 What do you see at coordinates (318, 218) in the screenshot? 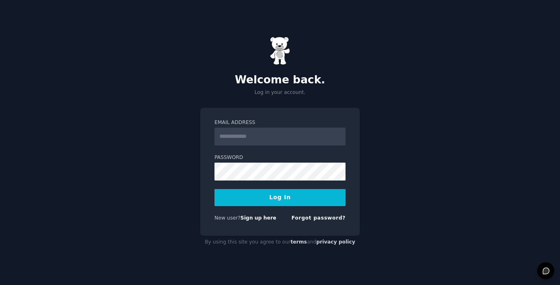
I see `a: Forgot password?` at bounding box center [318, 218].